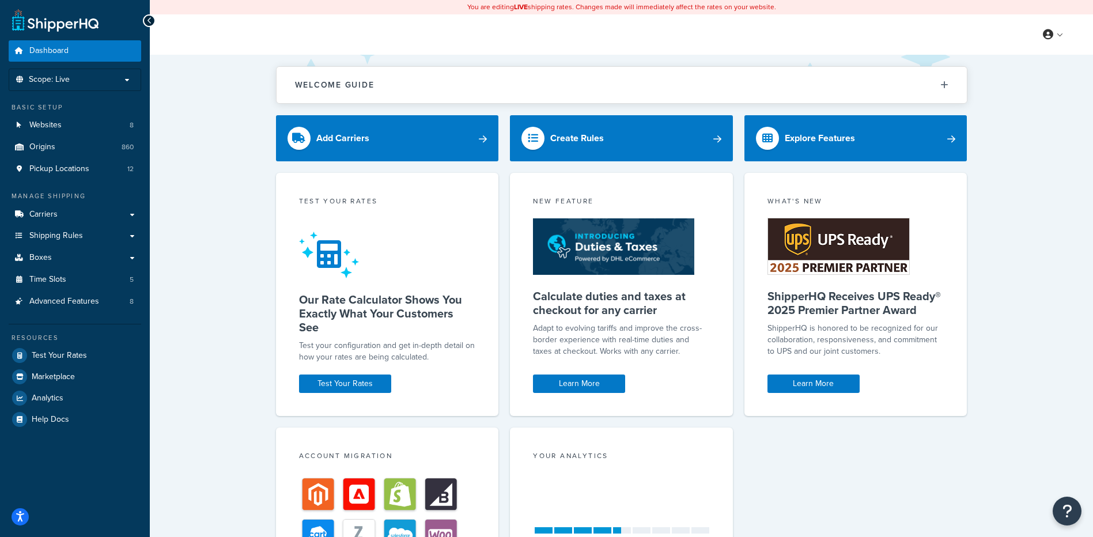 The image size is (1093, 537). Describe the element at coordinates (75, 377) in the screenshot. I see `a: Marketplace` at that location.